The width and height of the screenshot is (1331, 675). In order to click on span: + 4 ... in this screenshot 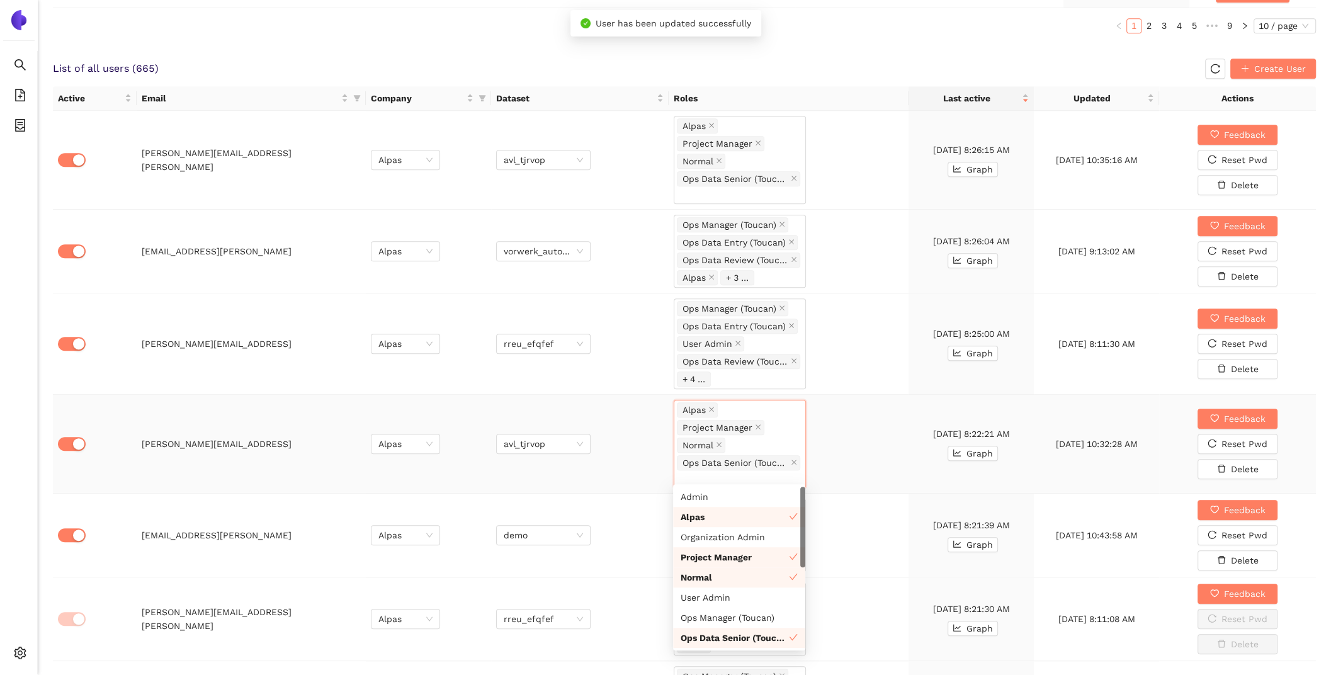, I will do `click(694, 379)`.